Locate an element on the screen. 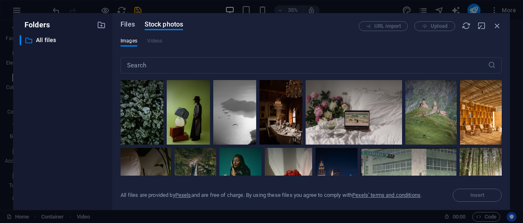 The image size is (523, 223). p: Folders is located at coordinates (35, 25).